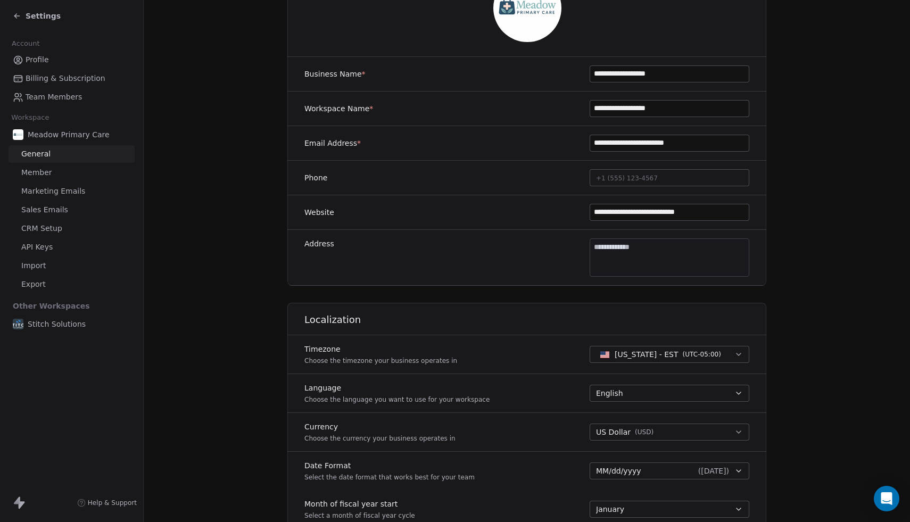 This screenshot has height=522, width=910. Describe the element at coordinates (71, 97) in the screenshot. I see `a: Team Members` at that location.